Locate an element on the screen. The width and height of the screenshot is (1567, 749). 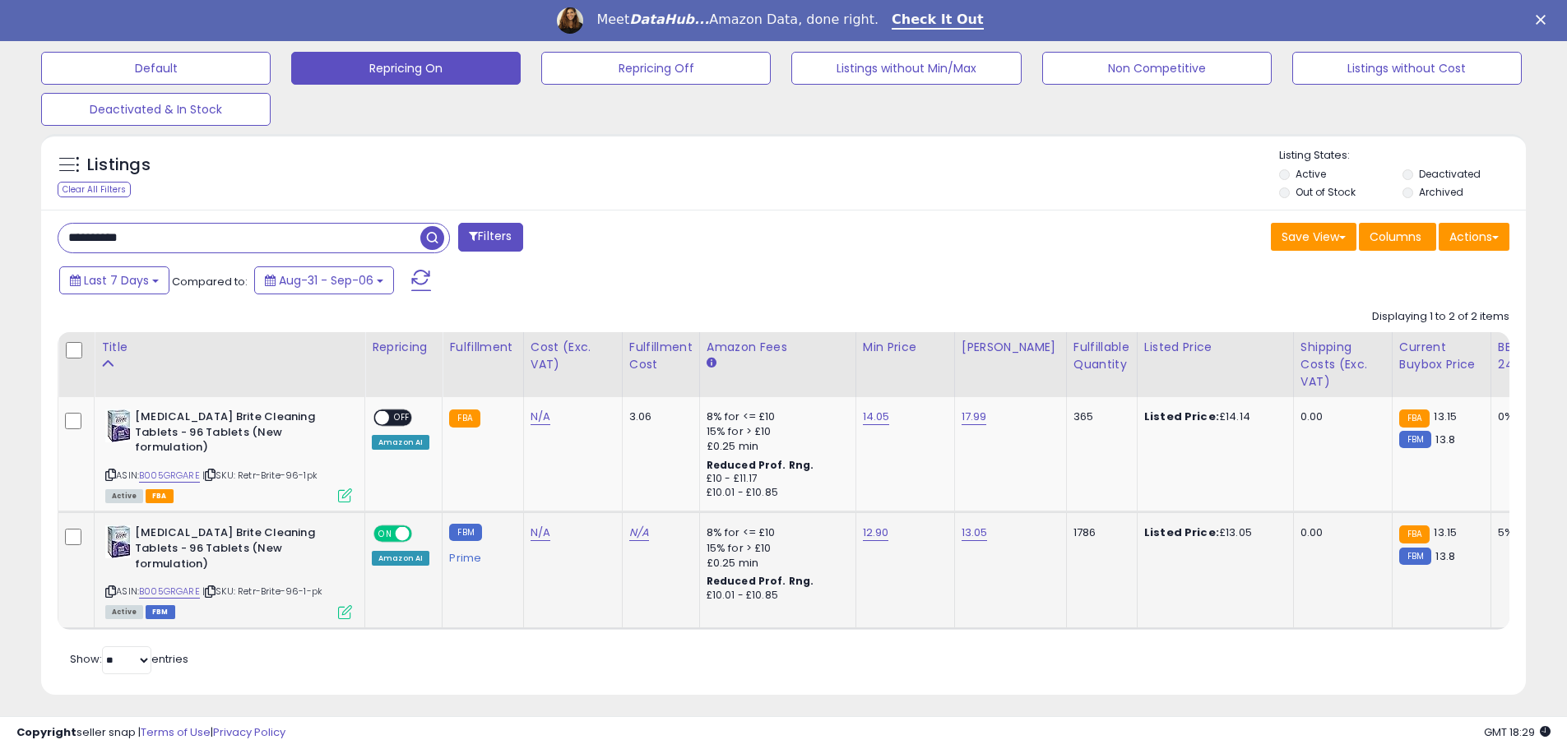
button: Filters is located at coordinates (490, 237).